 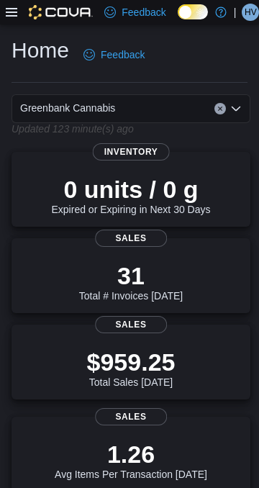 I want to click on a: Feedback, so click(x=114, y=55).